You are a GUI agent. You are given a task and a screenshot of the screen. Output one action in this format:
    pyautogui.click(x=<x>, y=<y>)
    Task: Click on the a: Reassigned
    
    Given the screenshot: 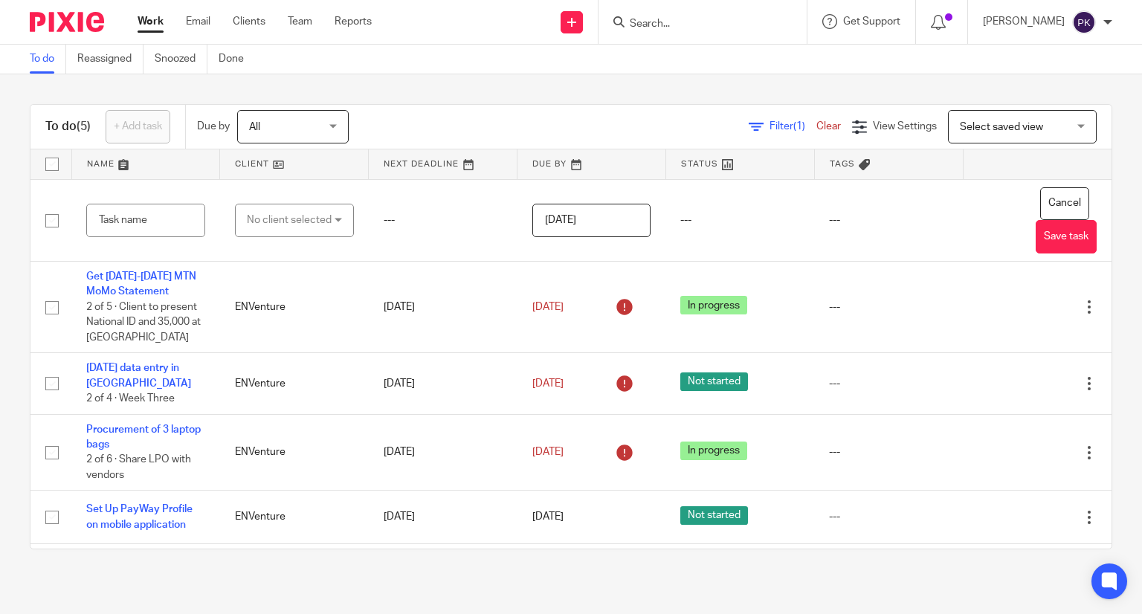 What is the action you would take?
    pyautogui.click(x=110, y=59)
    